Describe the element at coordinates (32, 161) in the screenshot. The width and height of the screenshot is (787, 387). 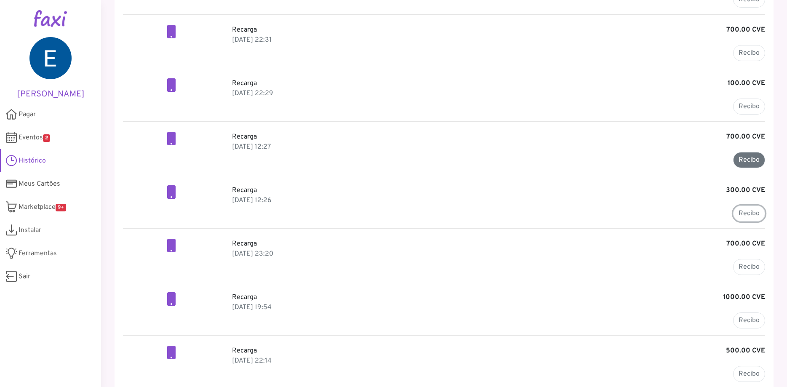
I see `span: Histórico` at that location.